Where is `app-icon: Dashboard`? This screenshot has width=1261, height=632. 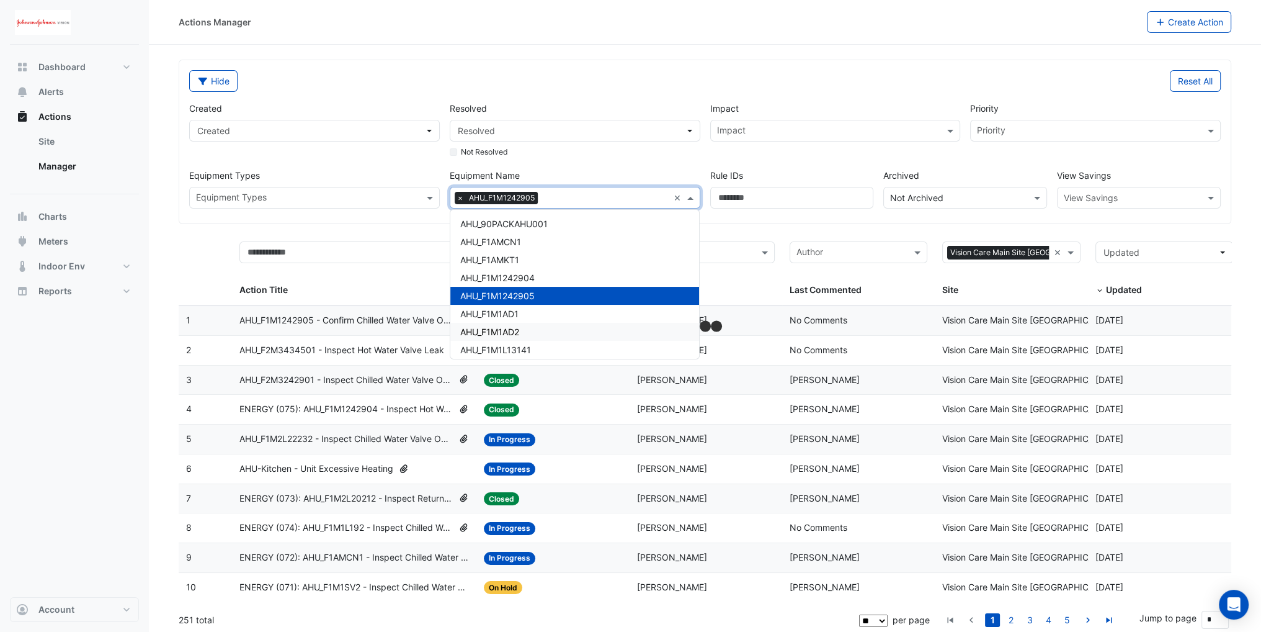
app-icon: Dashboard is located at coordinates (22, 67).